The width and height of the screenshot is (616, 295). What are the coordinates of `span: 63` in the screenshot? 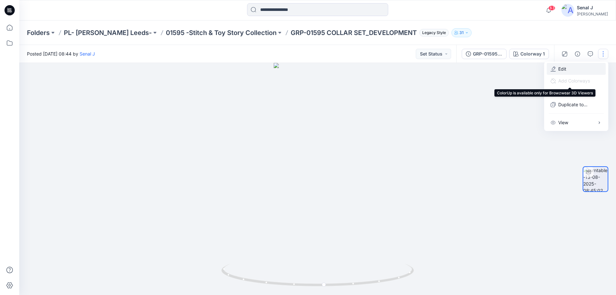 It's located at (552, 8).